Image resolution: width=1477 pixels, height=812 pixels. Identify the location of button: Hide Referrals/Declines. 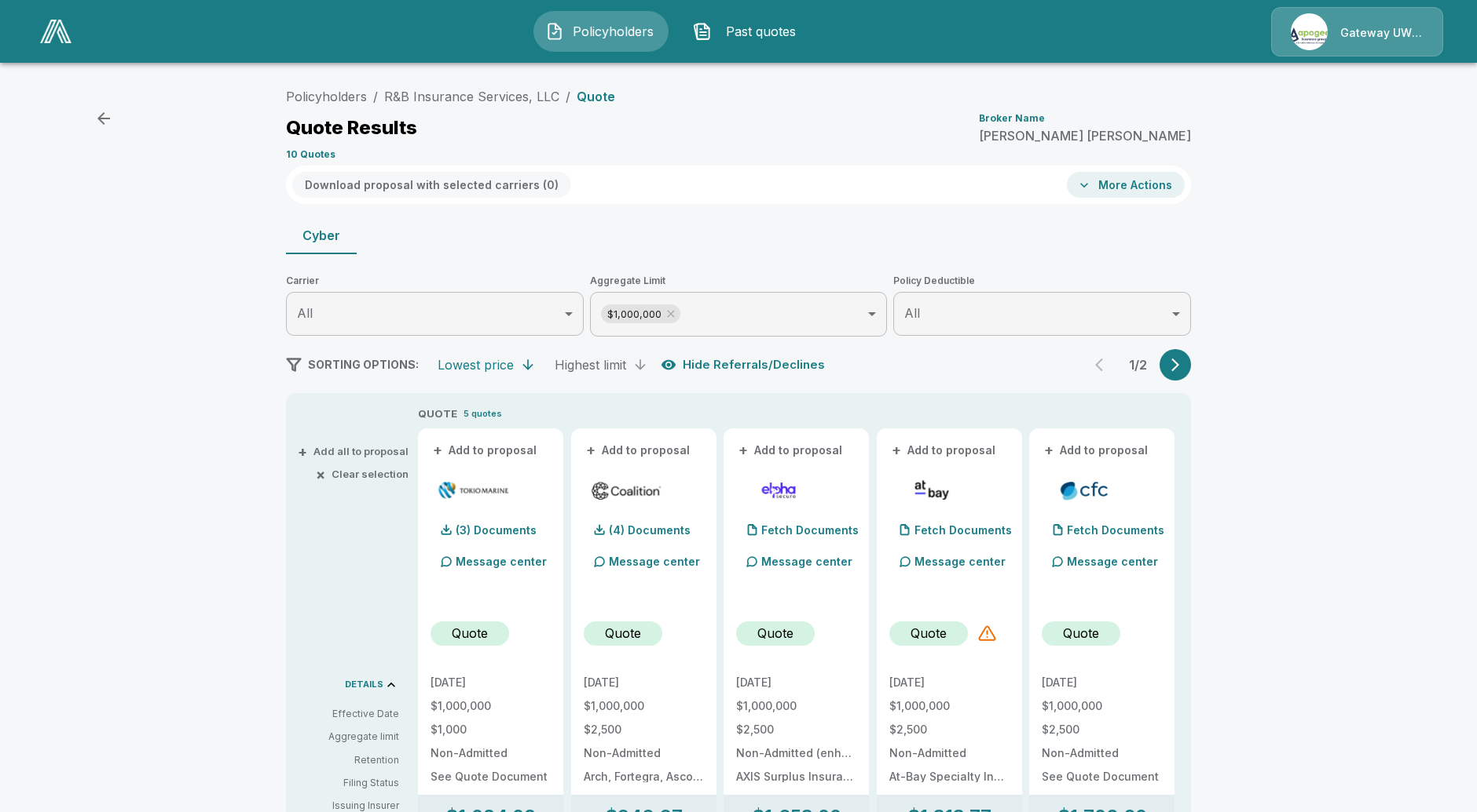
(744, 365).